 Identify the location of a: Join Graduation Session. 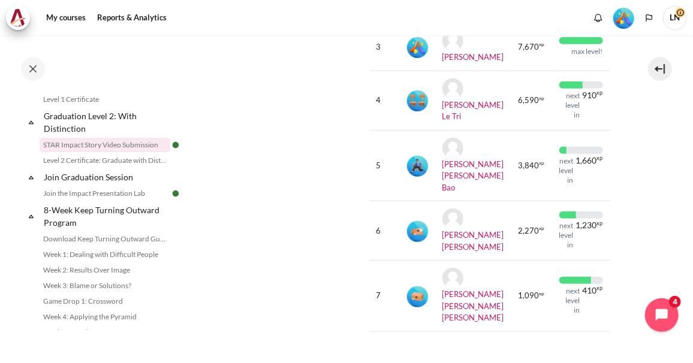
(106, 177).